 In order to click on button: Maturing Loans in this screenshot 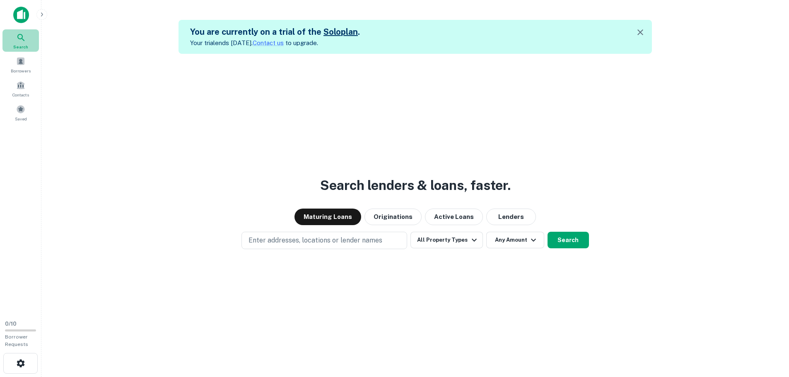, I will do `click(328, 217)`.